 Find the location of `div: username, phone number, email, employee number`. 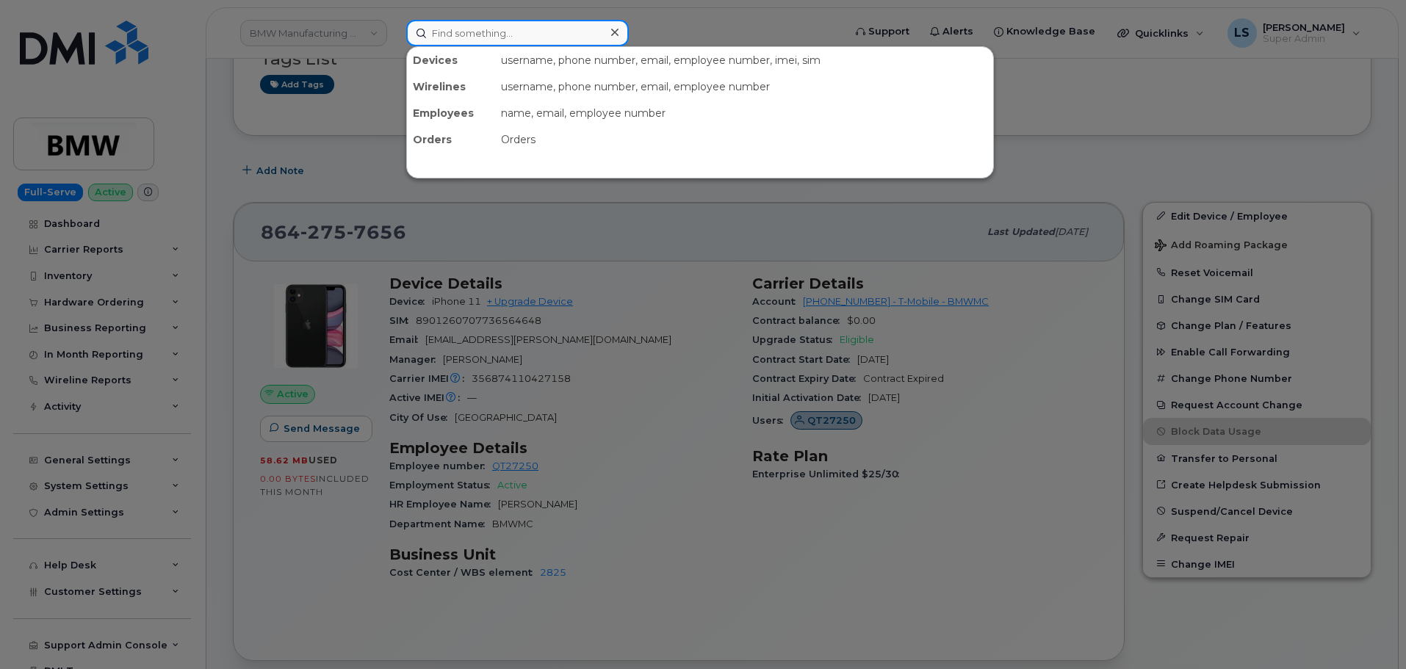

div: username, phone number, email, employee number is located at coordinates (744, 87).